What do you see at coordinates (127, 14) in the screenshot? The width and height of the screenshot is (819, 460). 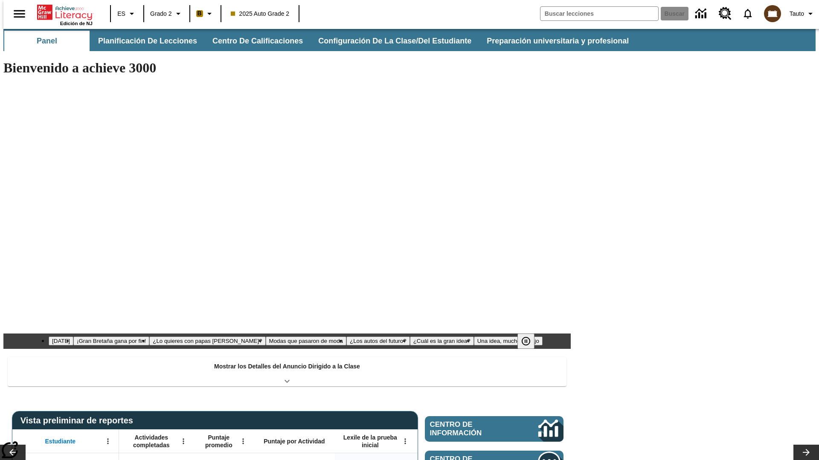 I see `button: Lenguaje: ES, Selecciona un idioma` at bounding box center [127, 14].